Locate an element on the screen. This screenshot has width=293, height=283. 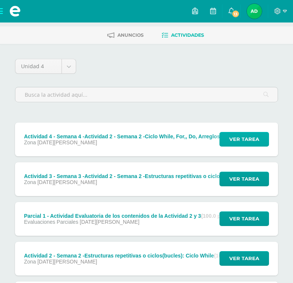
img: 7408b529b7db4f2e82a12414a2c10bcc.png is located at coordinates (254, 11).